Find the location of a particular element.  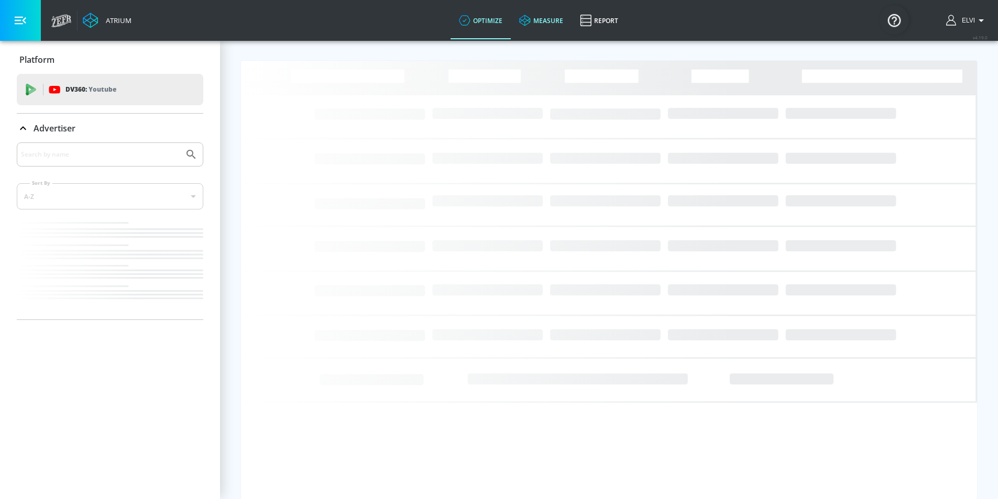

nav: list of Advertiser is located at coordinates (110, 269).